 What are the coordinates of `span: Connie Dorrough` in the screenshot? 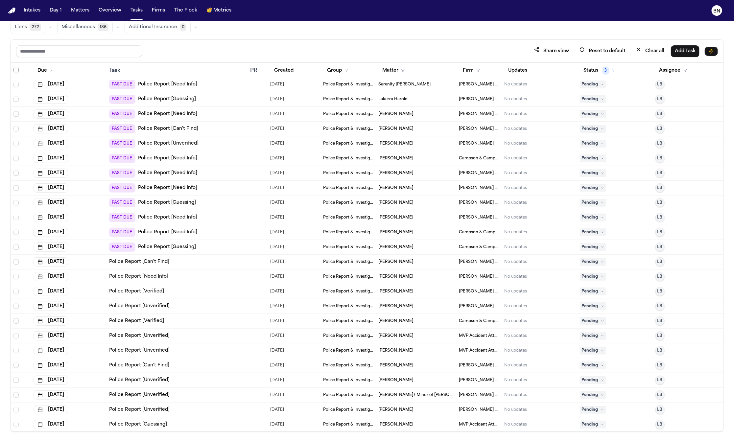 It's located at (396, 188).